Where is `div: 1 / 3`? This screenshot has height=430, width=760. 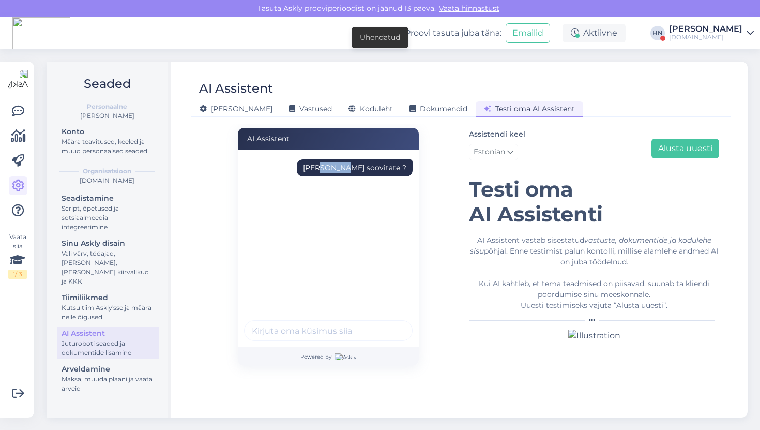 div: 1 / 3 is located at coordinates (18, 274).